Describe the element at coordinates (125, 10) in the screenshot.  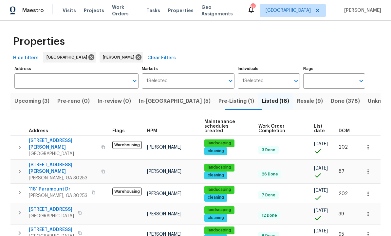
I see `span: Work Orders` at that location.